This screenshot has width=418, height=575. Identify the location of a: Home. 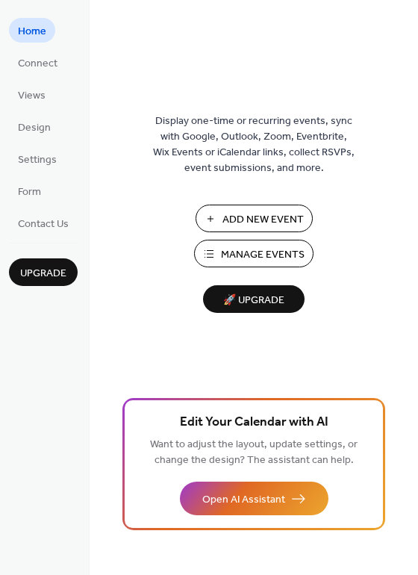
(32, 30).